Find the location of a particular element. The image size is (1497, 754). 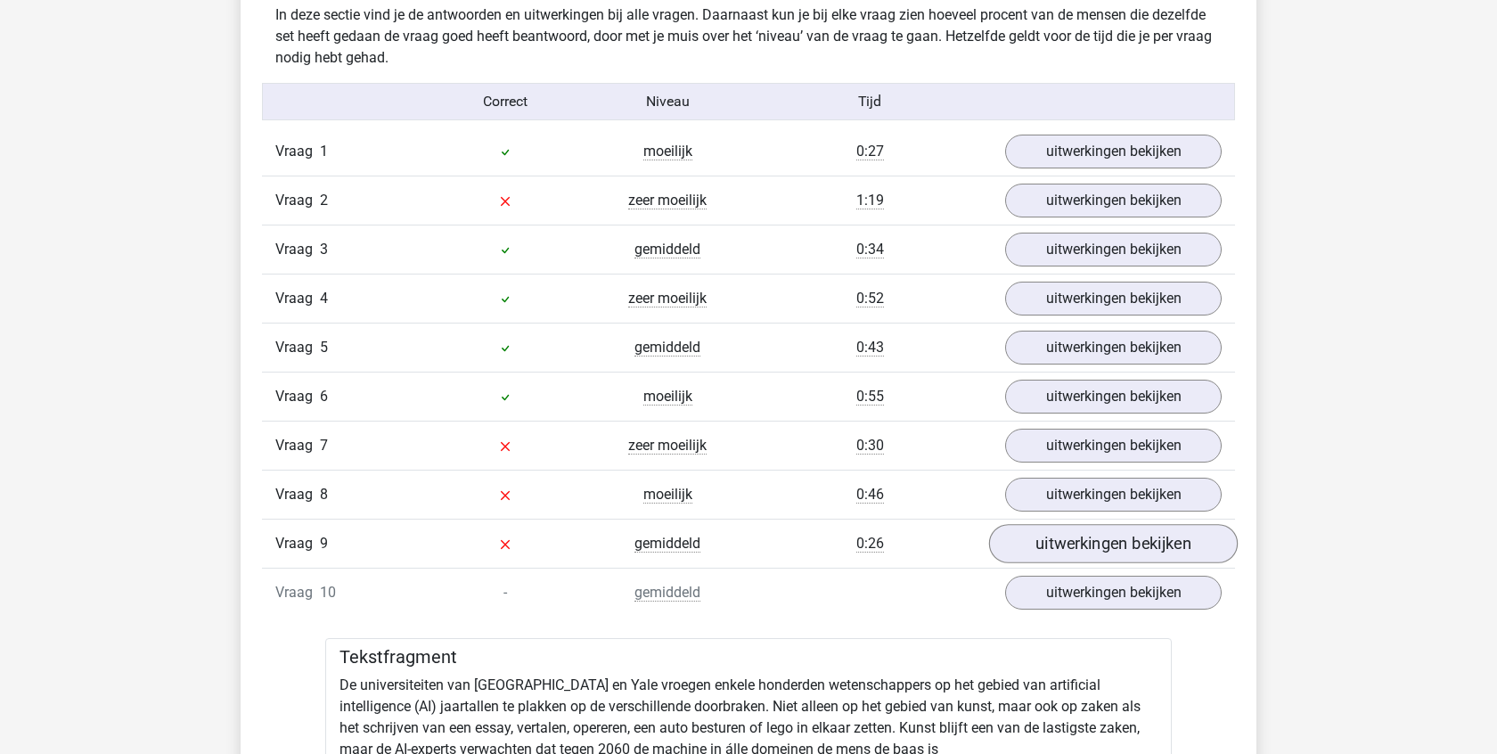

span: 0:27 is located at coordinates (870, 151).